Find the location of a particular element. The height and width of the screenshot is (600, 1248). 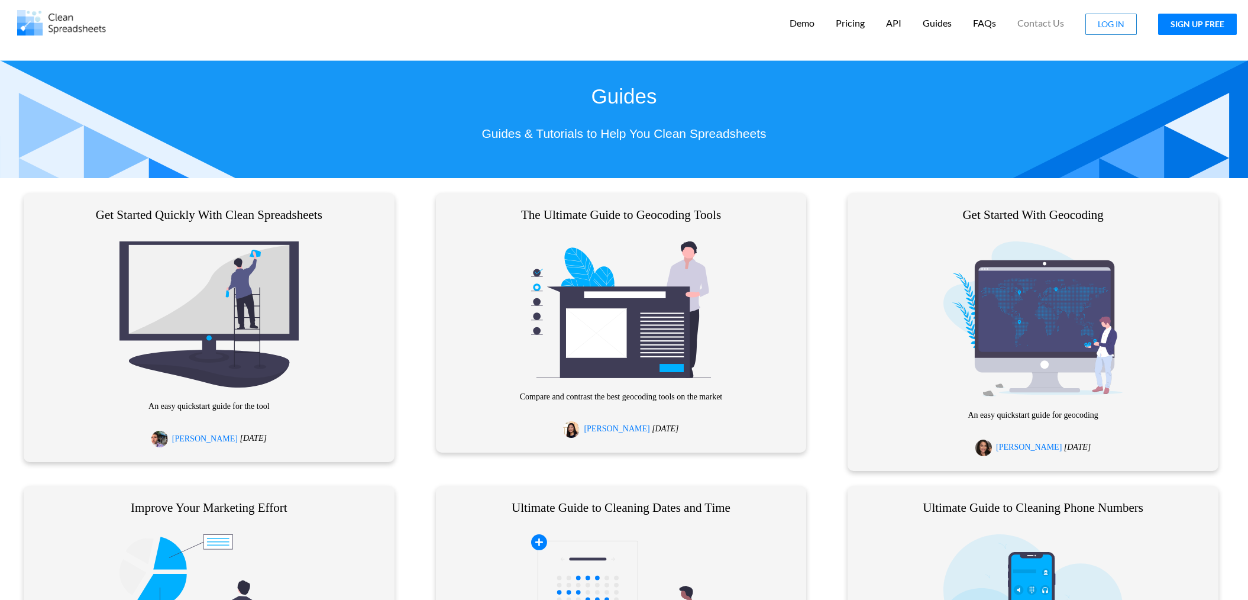

img: Astha.jpg is located at coordinates (984, 448).